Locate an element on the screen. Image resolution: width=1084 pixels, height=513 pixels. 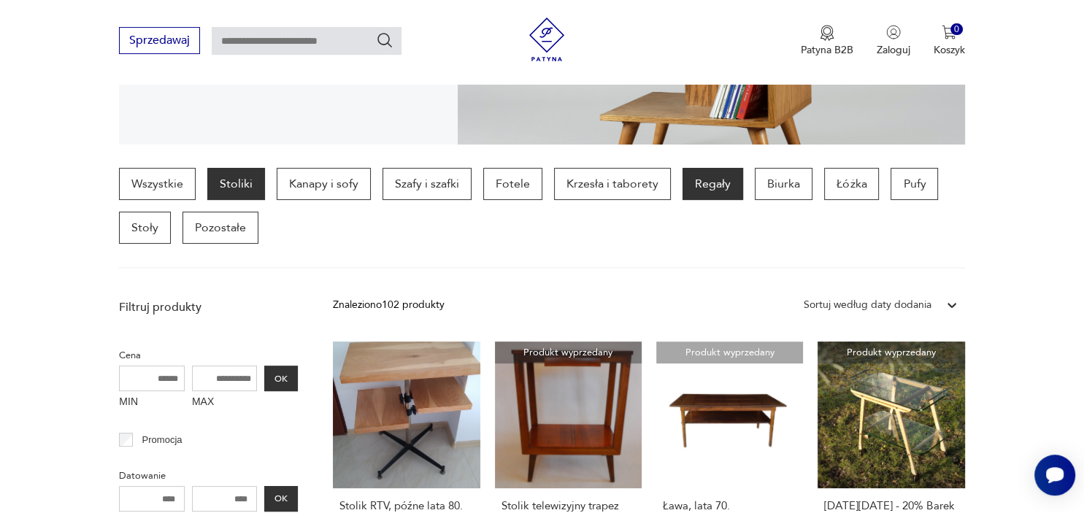
button: Patyna B2B is located at coordinates (827, 41).